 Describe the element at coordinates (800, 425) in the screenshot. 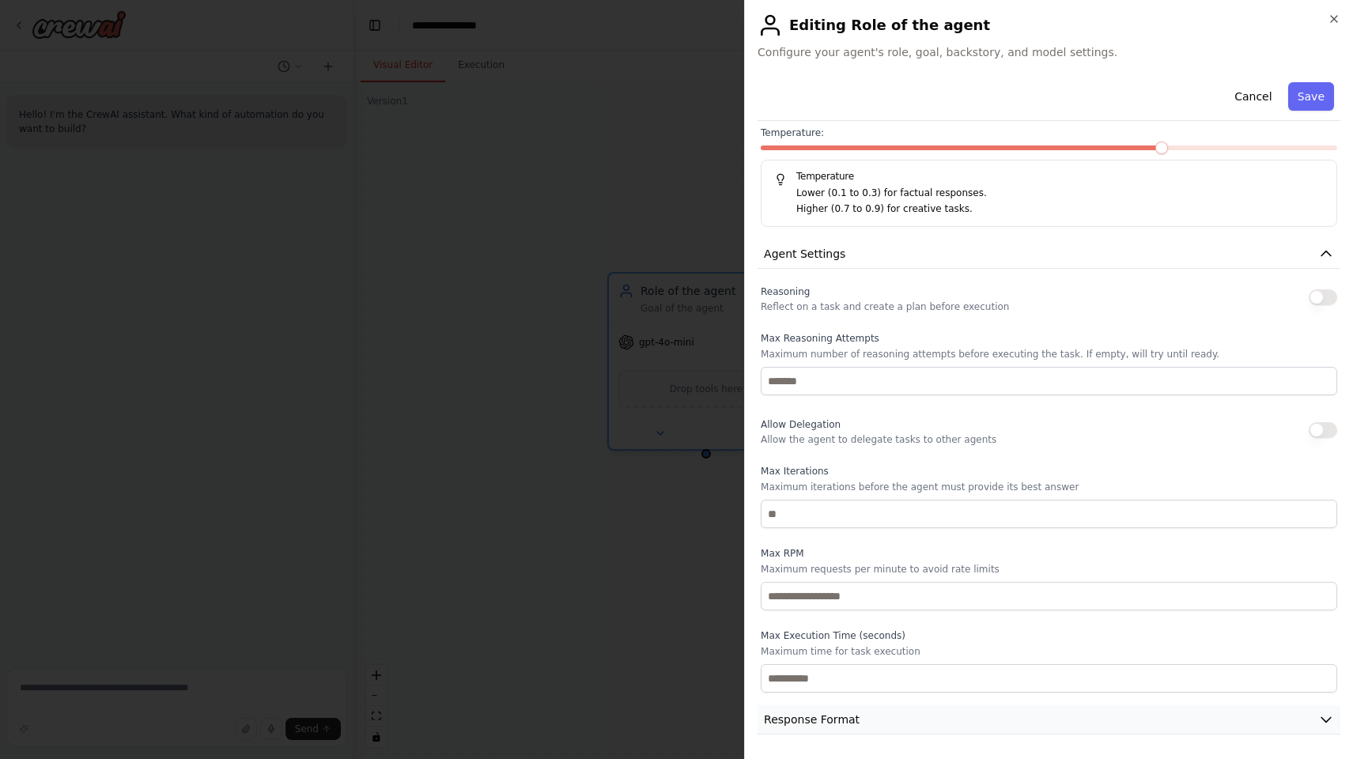

I see `span: Allow Delegation` at that location.